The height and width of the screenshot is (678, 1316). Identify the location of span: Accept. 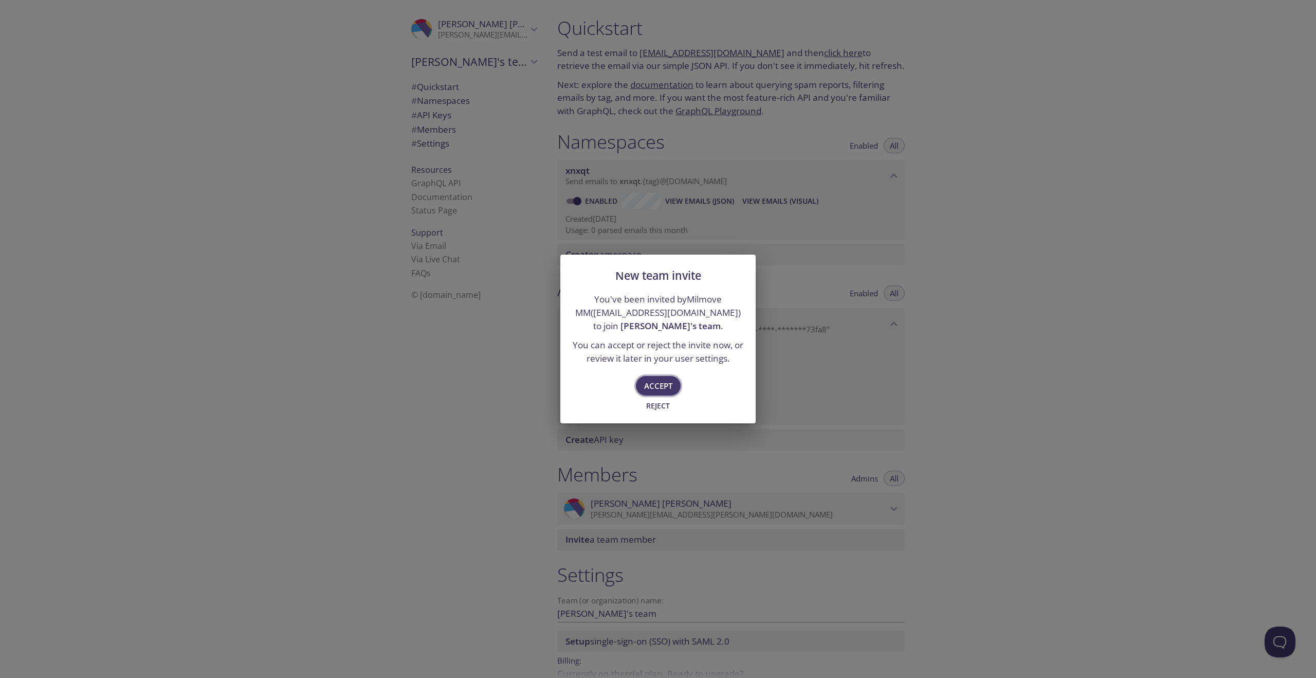
(658, 386).